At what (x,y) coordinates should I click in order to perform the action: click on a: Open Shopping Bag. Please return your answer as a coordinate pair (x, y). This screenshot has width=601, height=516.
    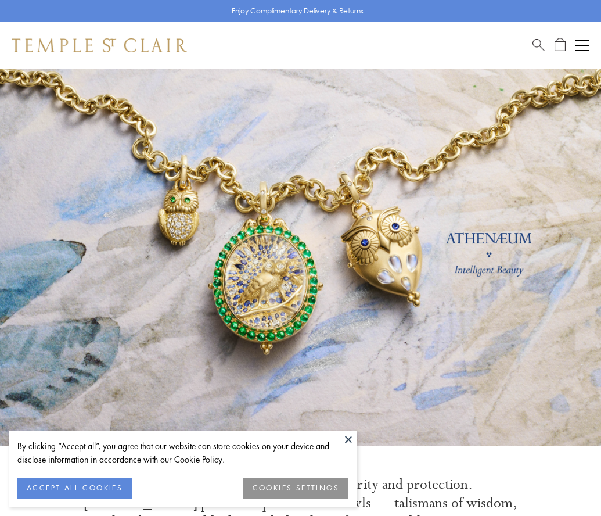
    Looking at the image, I should click on (560, 45).